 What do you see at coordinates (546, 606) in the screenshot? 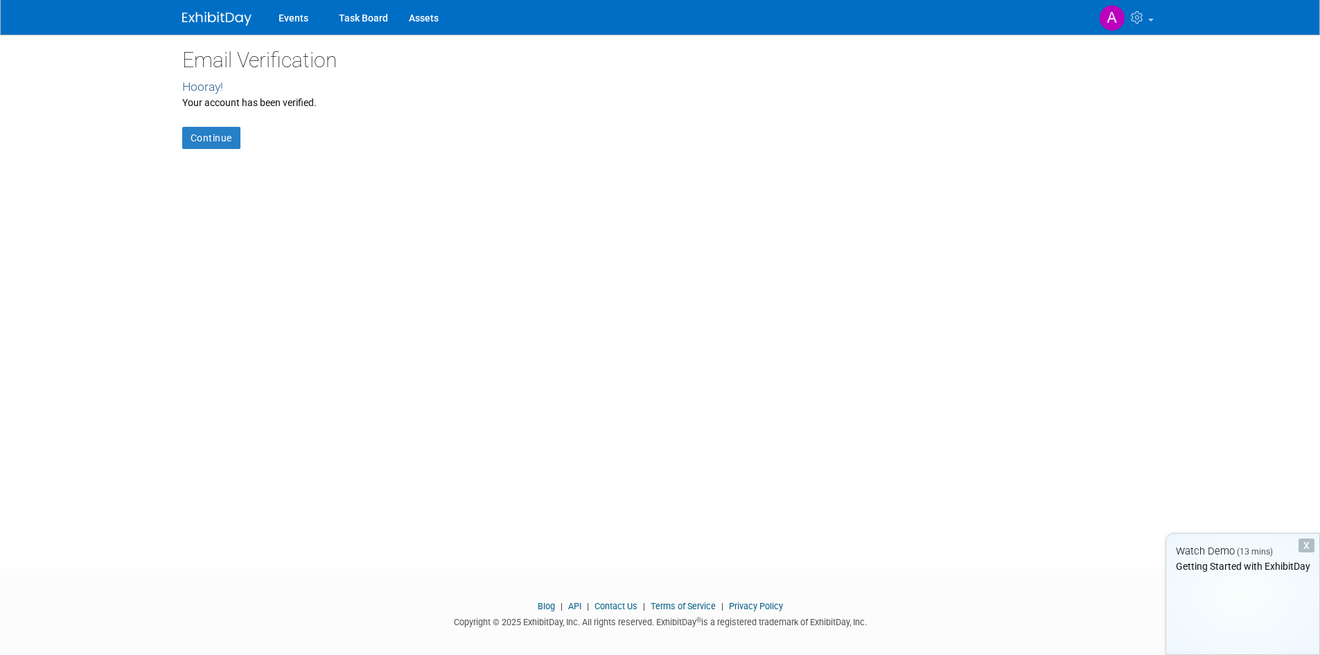
I see `a: Blog` at bounding box center [546, 606].